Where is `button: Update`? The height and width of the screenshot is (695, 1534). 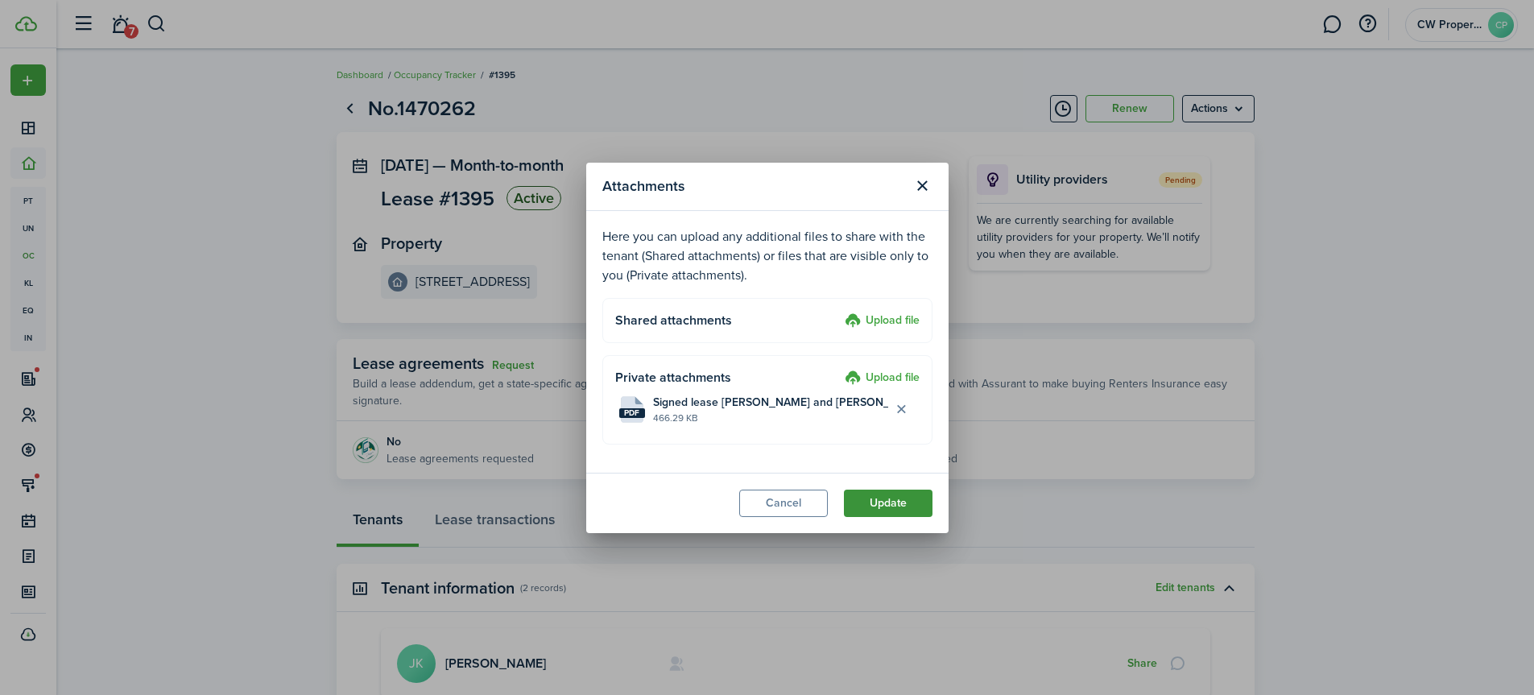 button: Update is located at coordinates (888, 503).